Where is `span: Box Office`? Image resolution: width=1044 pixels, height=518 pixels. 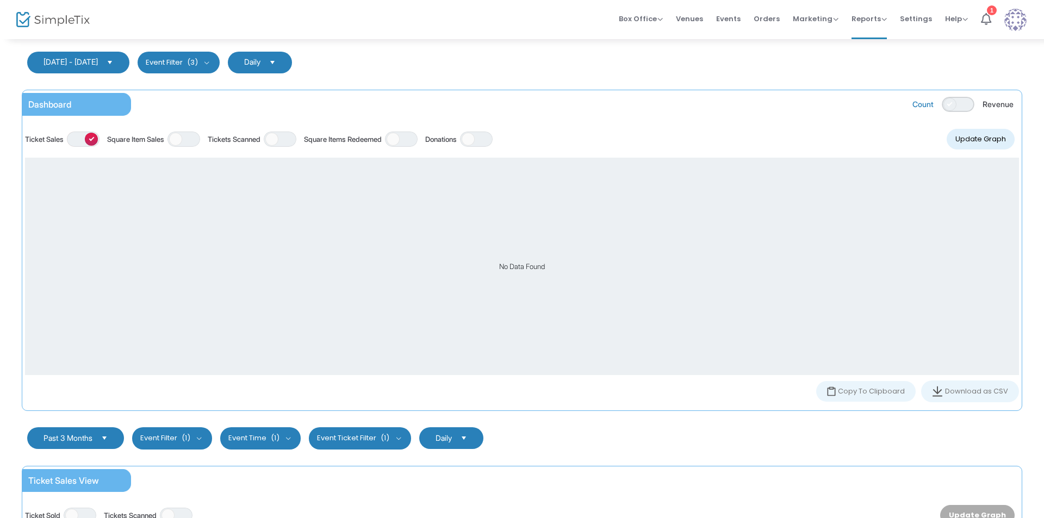
span: Box Office is located at coordinates (640, 18).